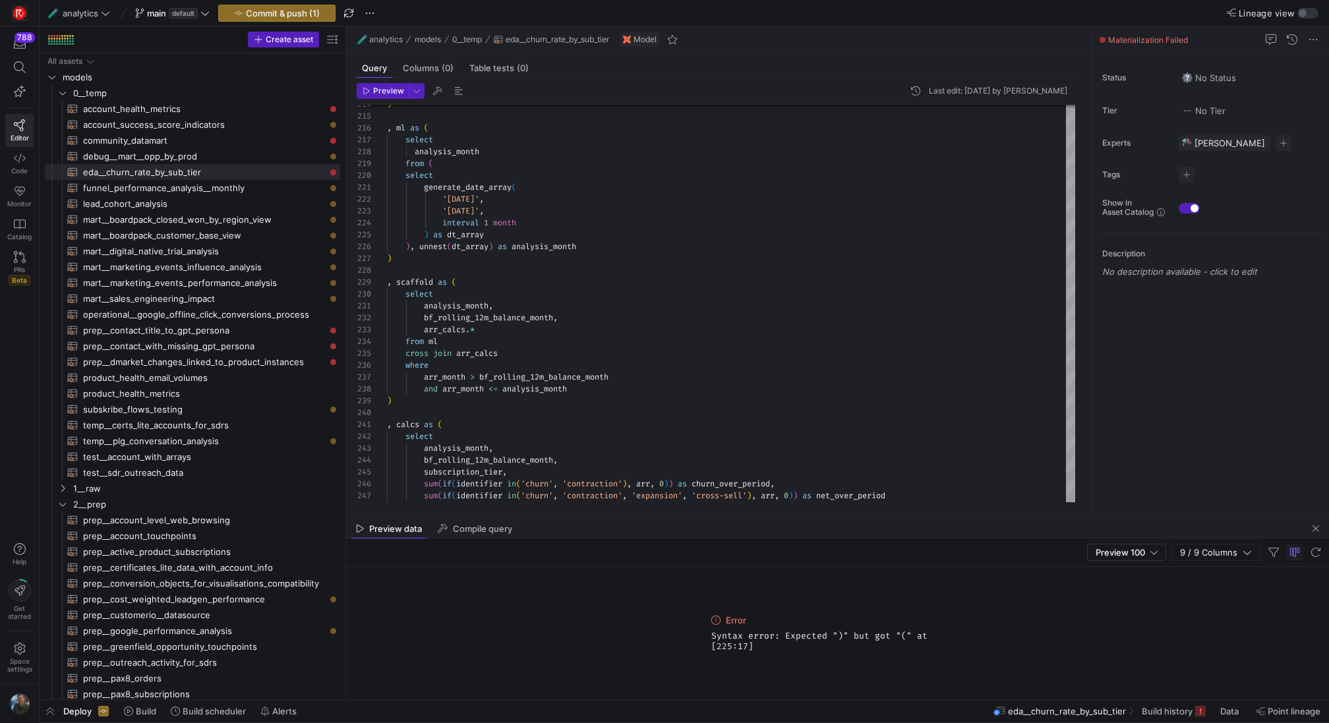  What do you see at coordinates (364, 318) in the screenshot?
I see `div: 232` at bounding box center [364, 318].